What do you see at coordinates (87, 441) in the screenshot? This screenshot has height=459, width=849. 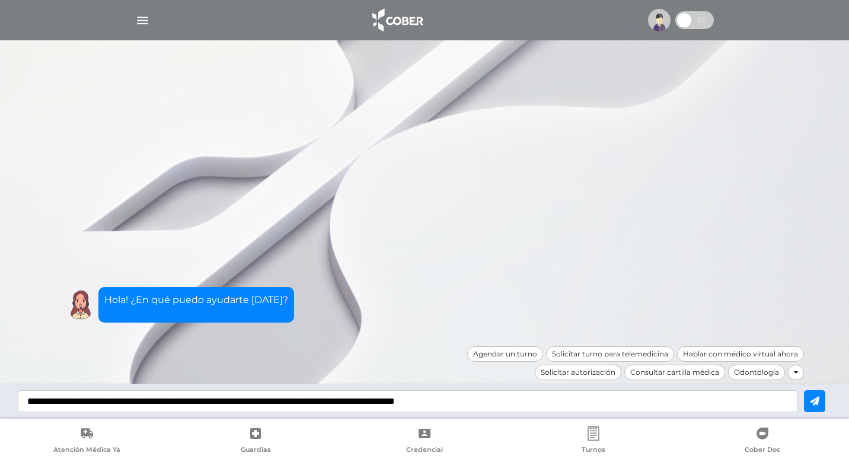 I see `a: Atención Médica Ya` at bounding box center [87, 441].